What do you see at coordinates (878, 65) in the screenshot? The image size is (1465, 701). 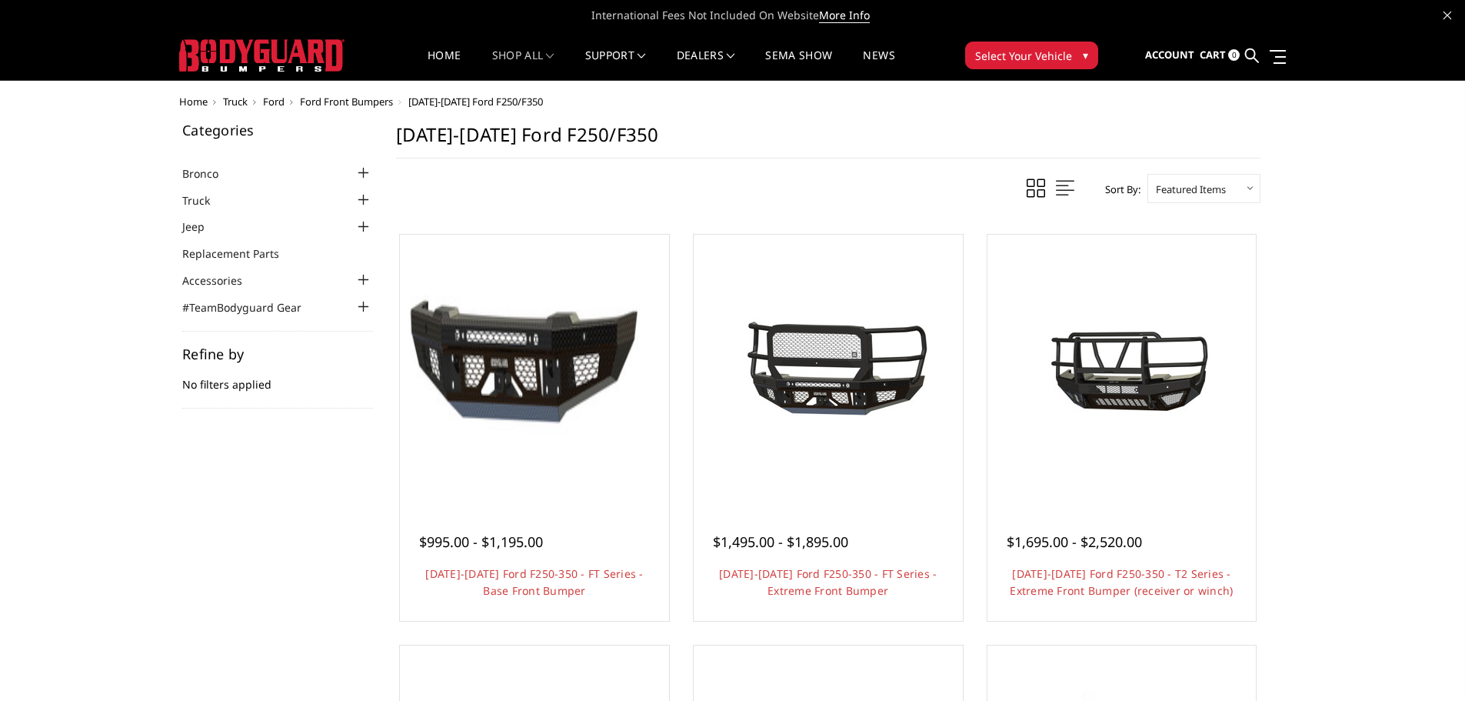 I see `a: News` at bounding box center [878, 65].